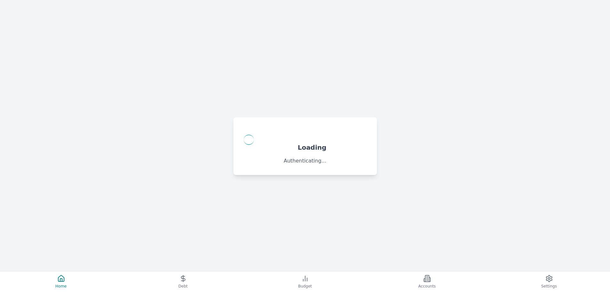 The height and width of the screenshot is (292, 610). I want to click on h2: Loading, so click(312, 147).